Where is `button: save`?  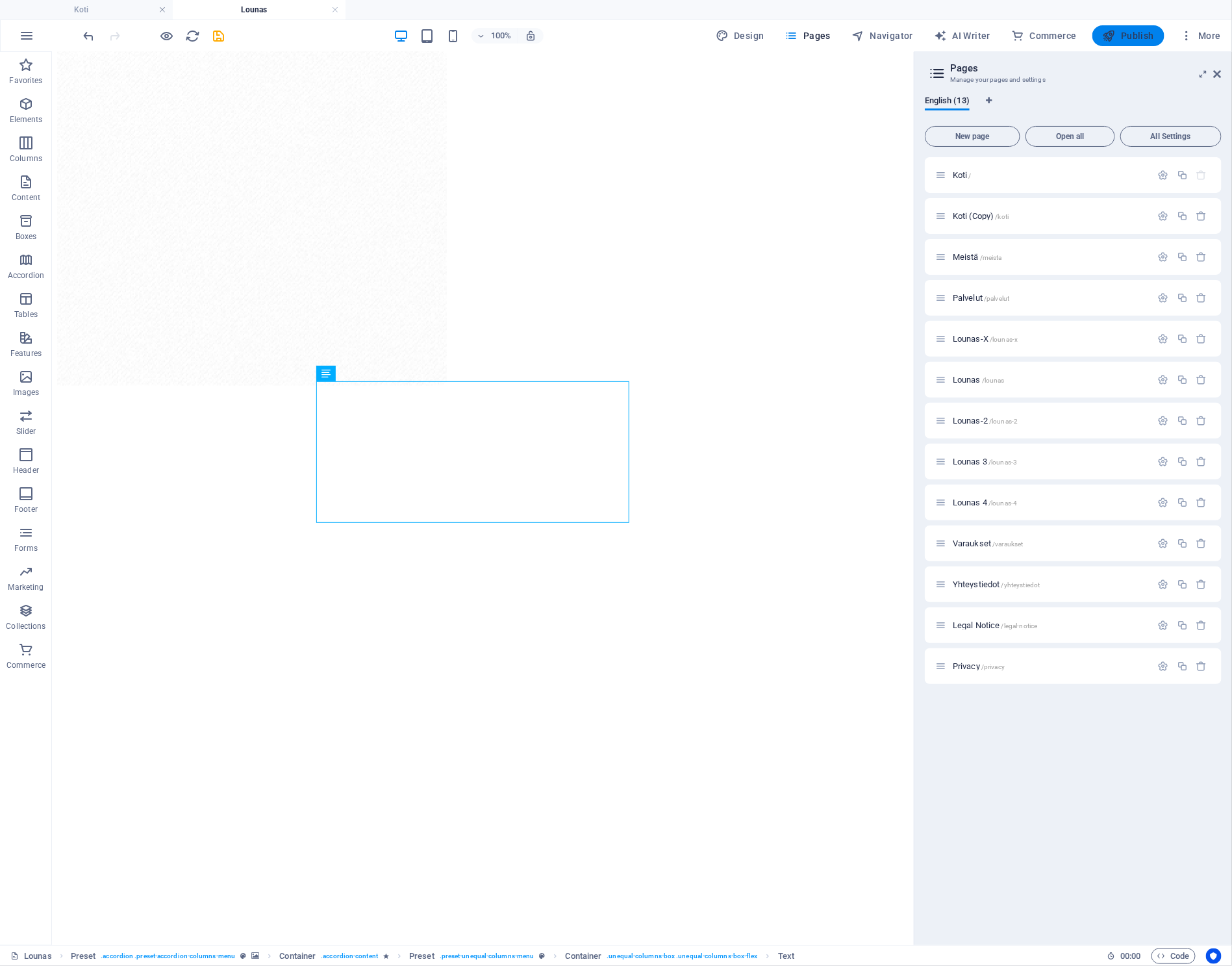
button: save is located at coordinates (218, 35).